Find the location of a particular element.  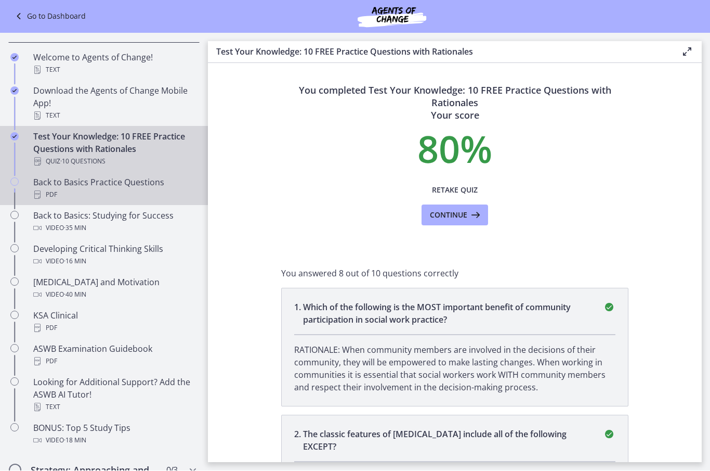

p: RATIONALE: When community members are involved in the decisions of their community, they will be ... is located at coordinates (455, 369).